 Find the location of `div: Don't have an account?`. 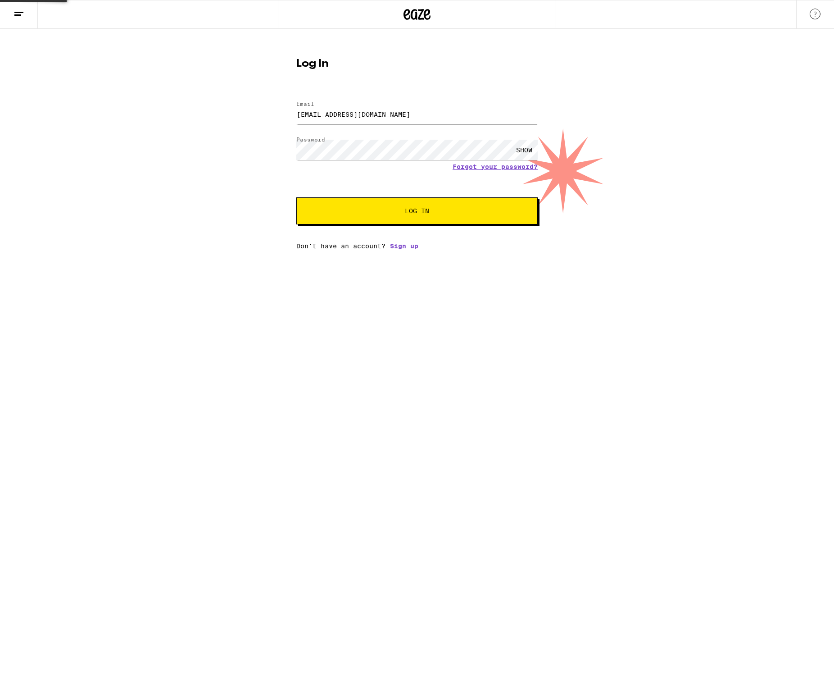

div: Don't have an account? is located at coordinates (417, 246).